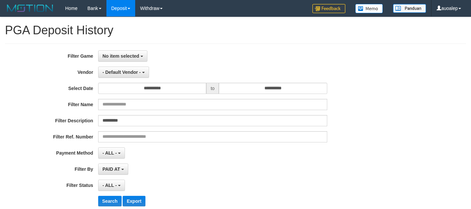 Image resolution: width=471 pixels, height=209 pixels. Describe the element at coordinates (122, 72) in the screenshot. I see `span: - Default Vendor -` at that location.